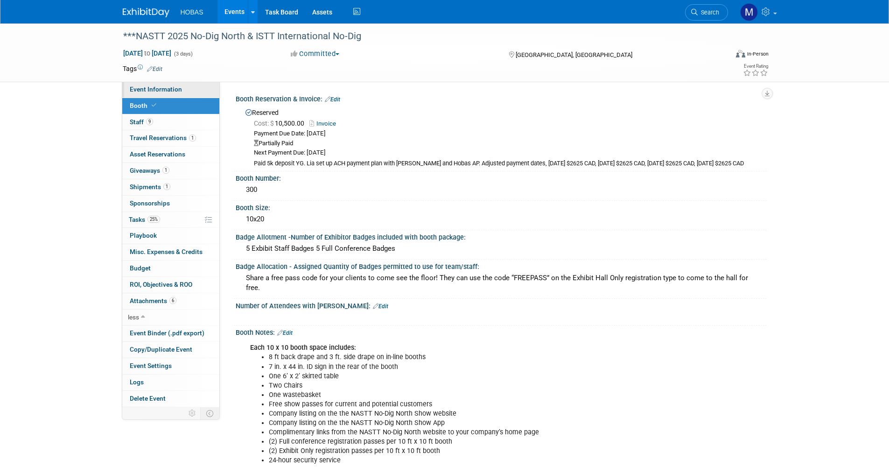  Describe the element at coordinates (740, 54) in the screenshot. I see `img: Format-Inperson.png` at that location.